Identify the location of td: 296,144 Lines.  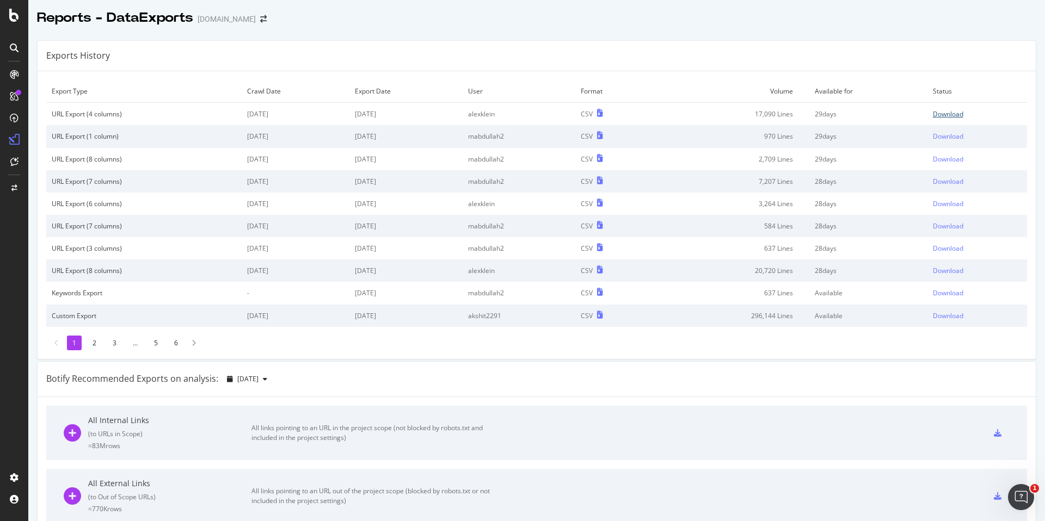
(732, 316).